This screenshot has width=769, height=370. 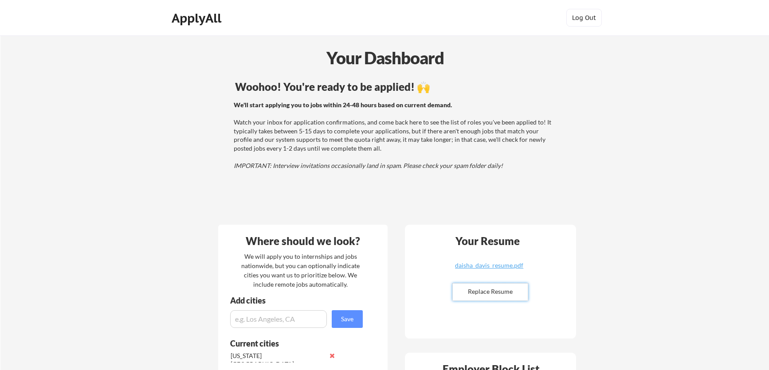 What do you see at coordinates (291, 344) in the screenshot?
I see `div: Current cities` at bounding box center [291, 344].